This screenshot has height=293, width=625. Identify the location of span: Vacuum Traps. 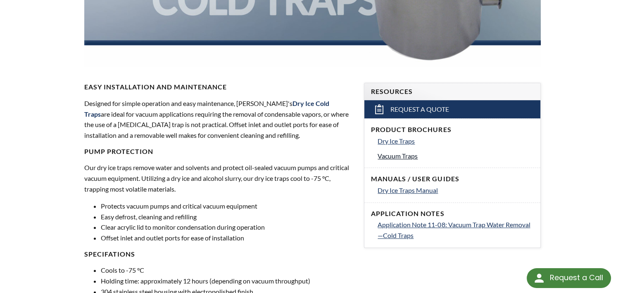
(398, 155).